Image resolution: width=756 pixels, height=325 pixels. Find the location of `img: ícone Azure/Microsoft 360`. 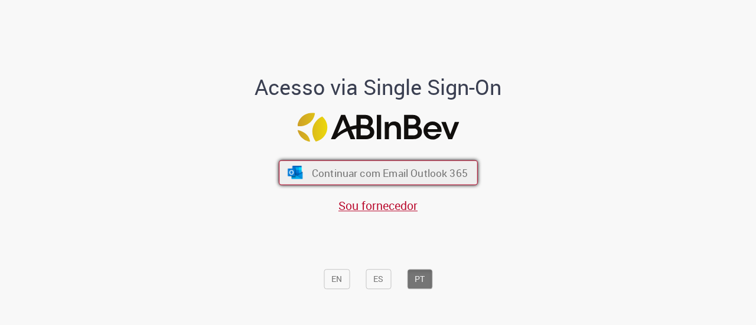

img: ícone Azure/Microsoft 360 is located at coordinates (295, 173).